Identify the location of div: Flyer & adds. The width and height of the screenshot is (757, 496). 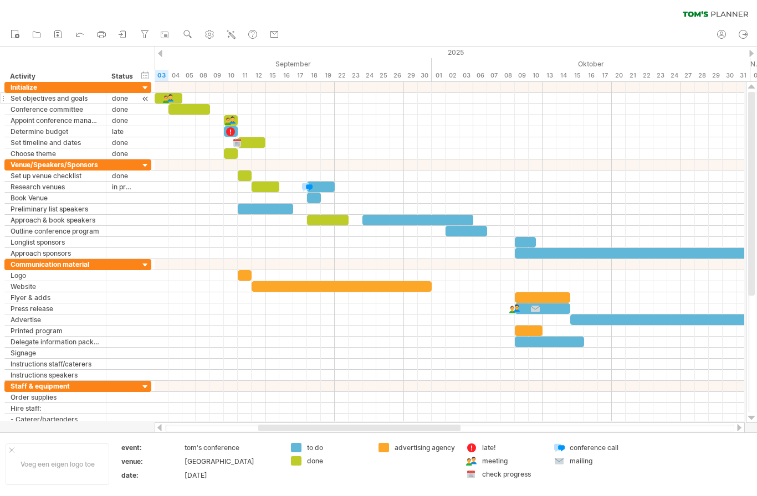
(55, 298).